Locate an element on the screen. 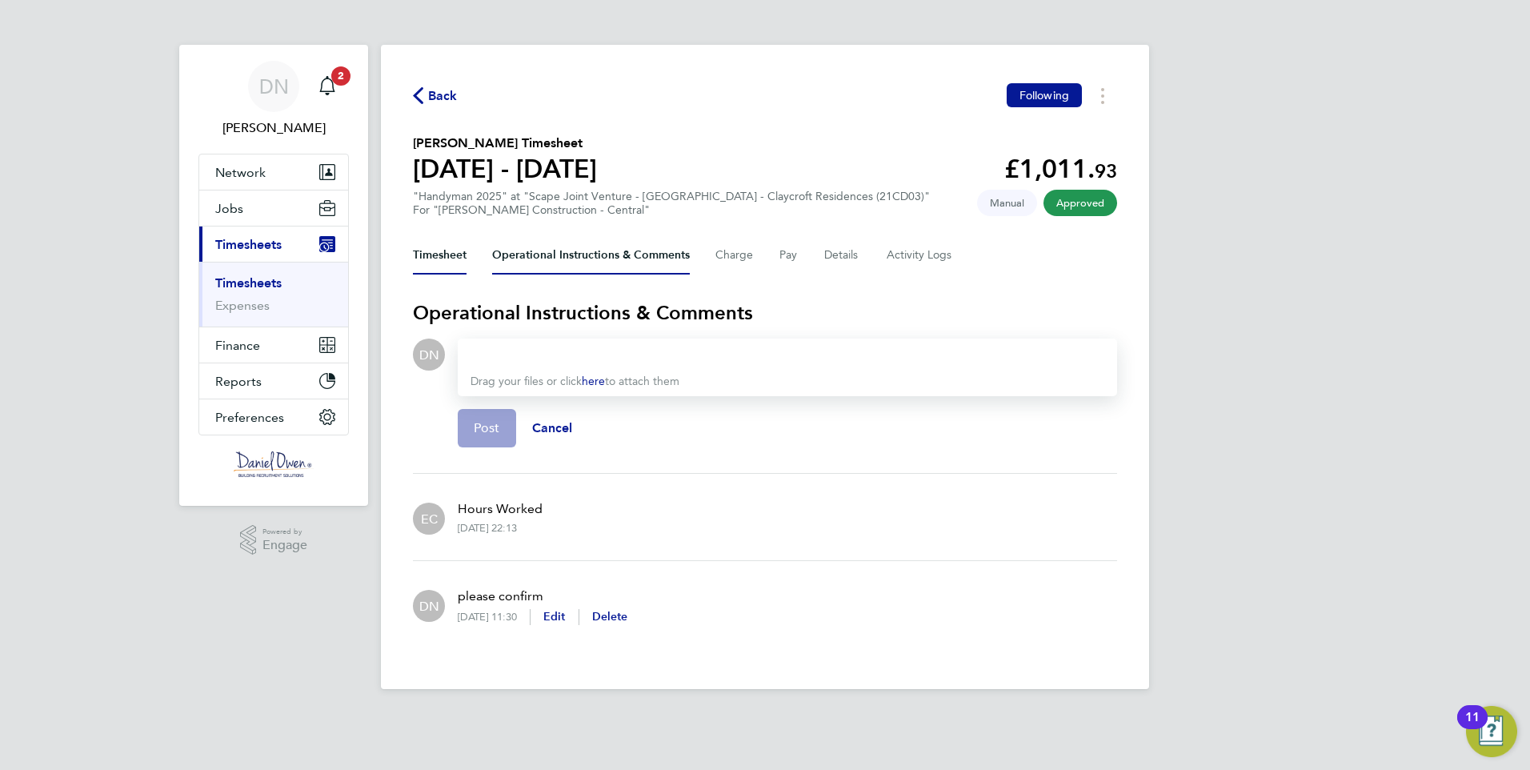  a: 2 is located at coordinates (327, 86).